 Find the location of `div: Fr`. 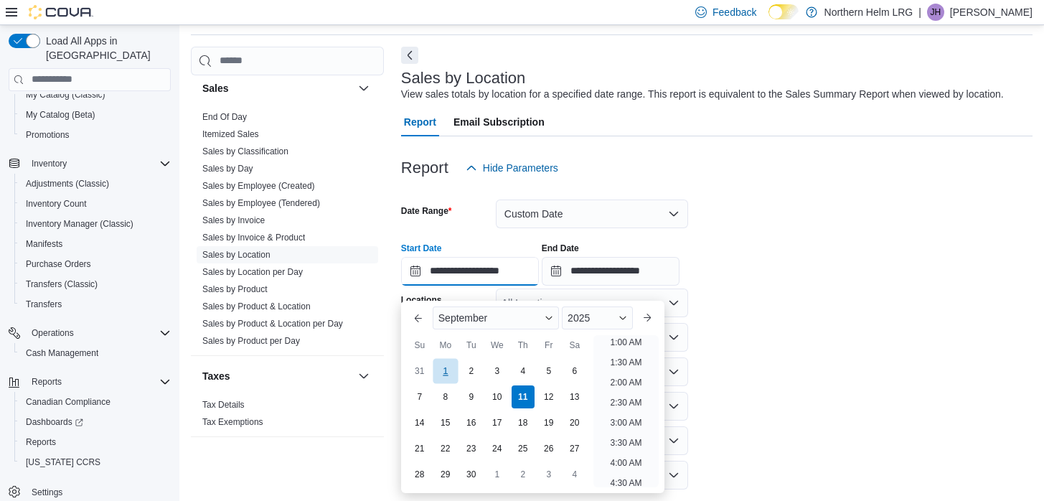

div: Fr is located at coordinates (549, 345).